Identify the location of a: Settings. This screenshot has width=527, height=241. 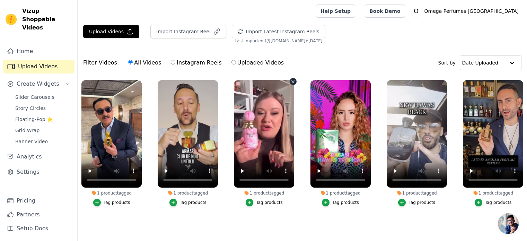
(38, 172).